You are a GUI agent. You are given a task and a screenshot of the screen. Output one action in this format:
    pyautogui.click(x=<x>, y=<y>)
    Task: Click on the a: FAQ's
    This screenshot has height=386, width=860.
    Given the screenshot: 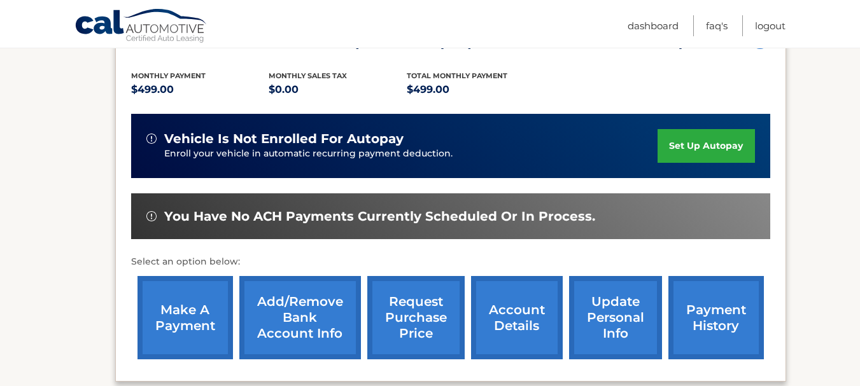 What is the action you would take?
    pyautogui.click(x=716, y=25)
    